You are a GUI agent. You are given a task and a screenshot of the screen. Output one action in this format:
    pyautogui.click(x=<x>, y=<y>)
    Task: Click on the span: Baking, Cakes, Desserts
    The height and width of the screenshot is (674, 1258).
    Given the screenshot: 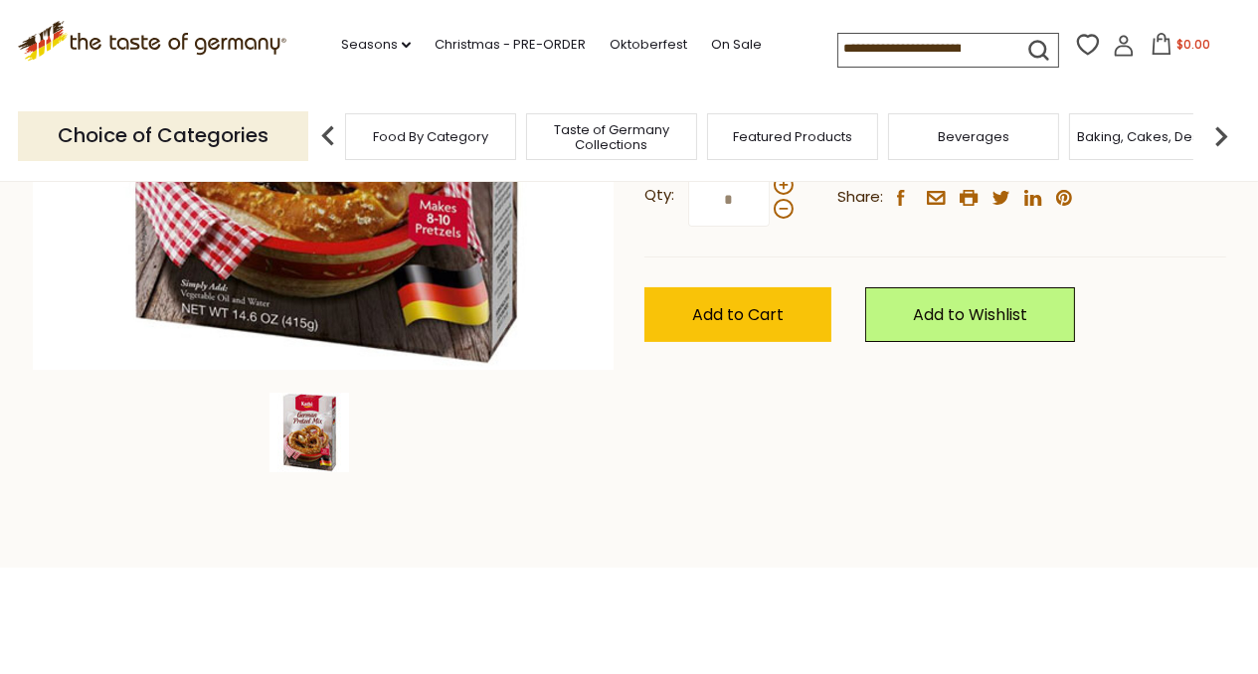 What is the action you would take?
    pyautogui.click(x=1155, y=136)
    